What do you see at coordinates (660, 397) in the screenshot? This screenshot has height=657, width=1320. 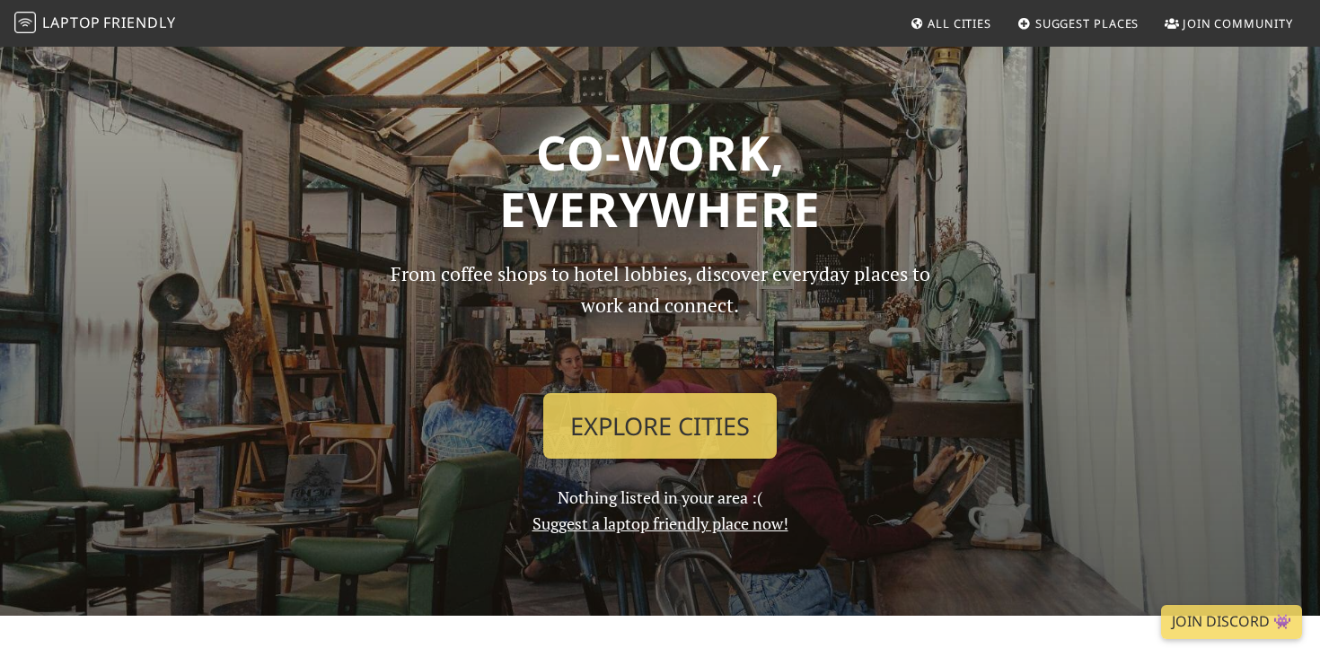 I see `div: Nothing listed in your area :(` at bounding box center [660, 397].